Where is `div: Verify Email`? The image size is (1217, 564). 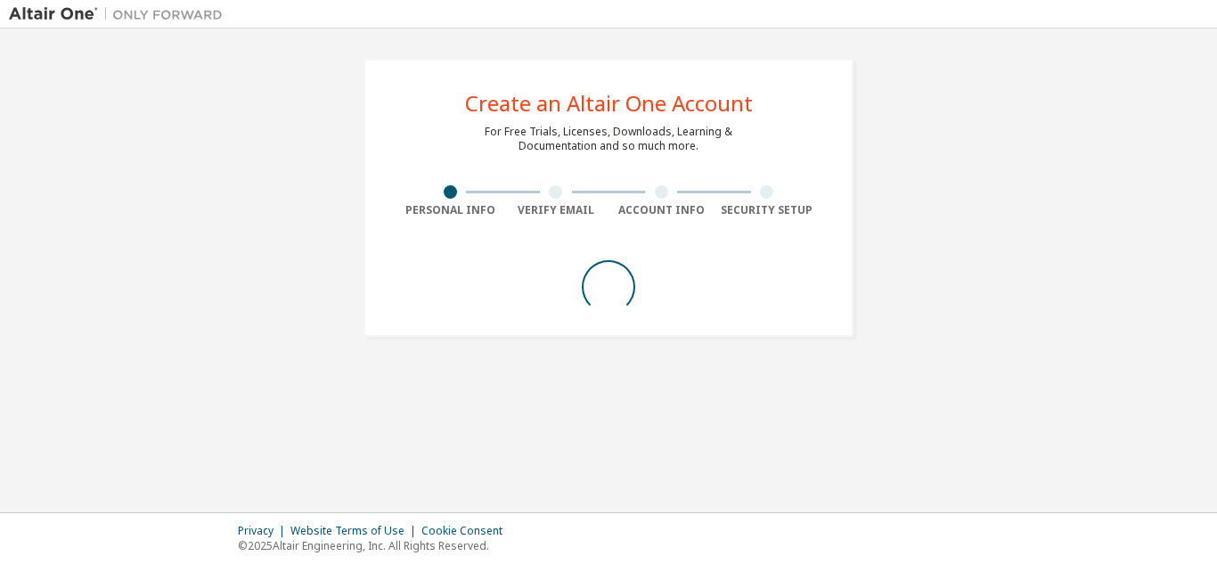
div: Verify Email is located at coordinates (556, 210).